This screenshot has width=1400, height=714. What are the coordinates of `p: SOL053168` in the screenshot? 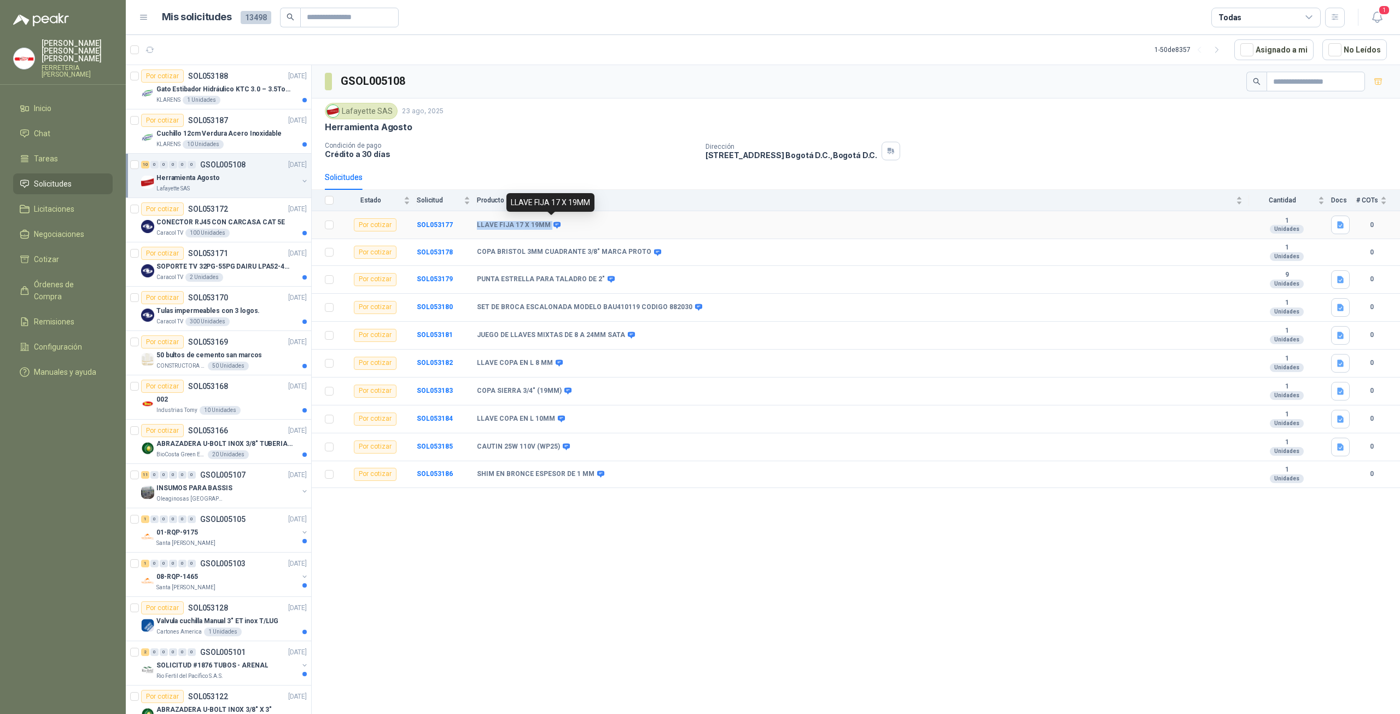 It's located at (208, 386).